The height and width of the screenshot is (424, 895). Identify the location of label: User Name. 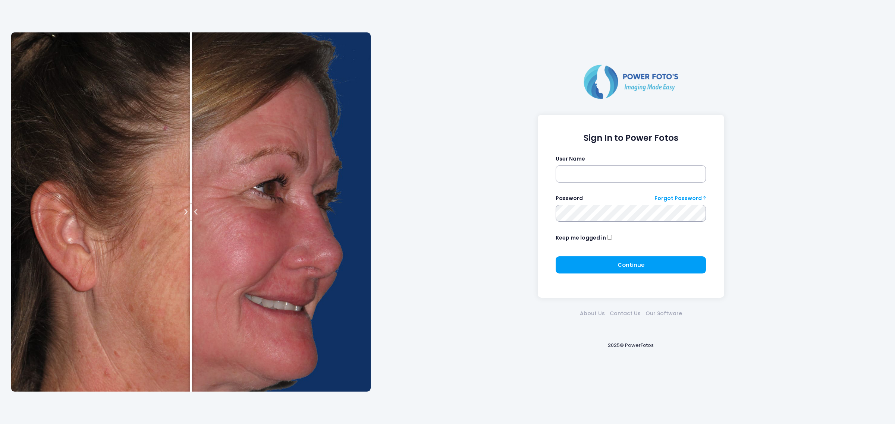
(570, 159).